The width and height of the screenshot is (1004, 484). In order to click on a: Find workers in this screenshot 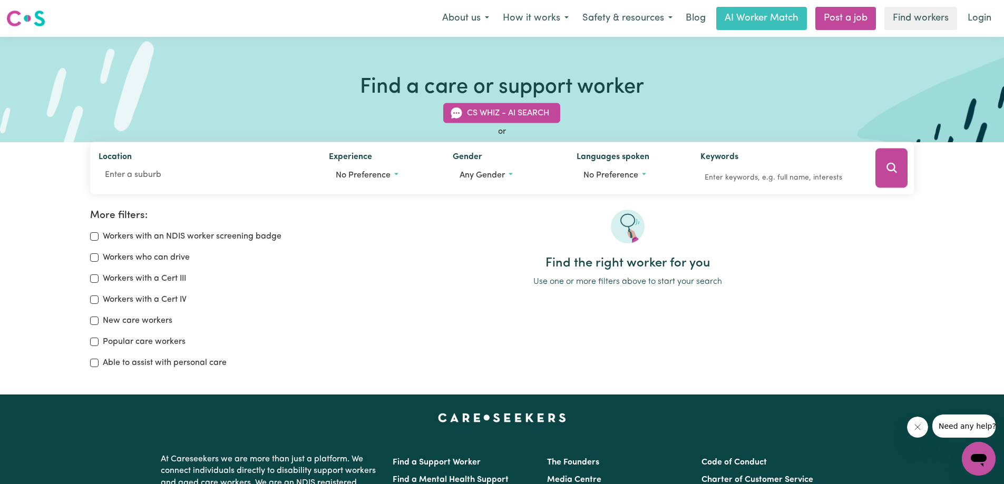, I will do `click(921, 18)`.